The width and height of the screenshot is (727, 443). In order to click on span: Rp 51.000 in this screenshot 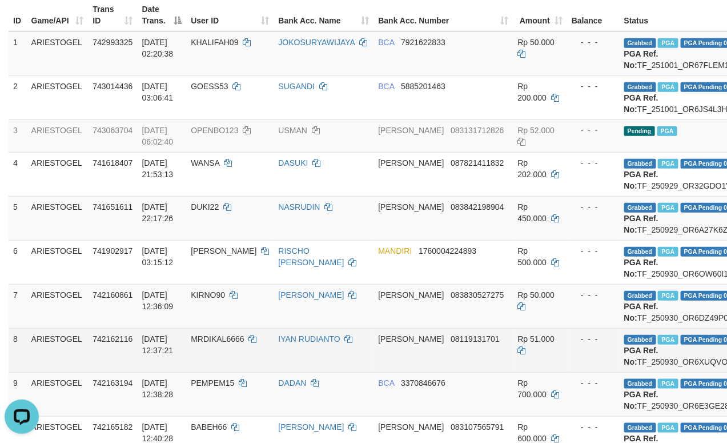, I will do `click(536, 339)`.